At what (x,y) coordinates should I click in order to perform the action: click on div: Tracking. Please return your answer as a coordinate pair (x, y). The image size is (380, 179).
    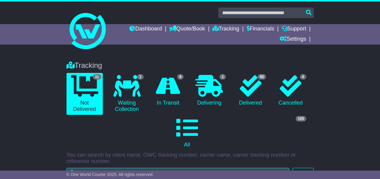
    Looking at the image, I should click on (190, 66).